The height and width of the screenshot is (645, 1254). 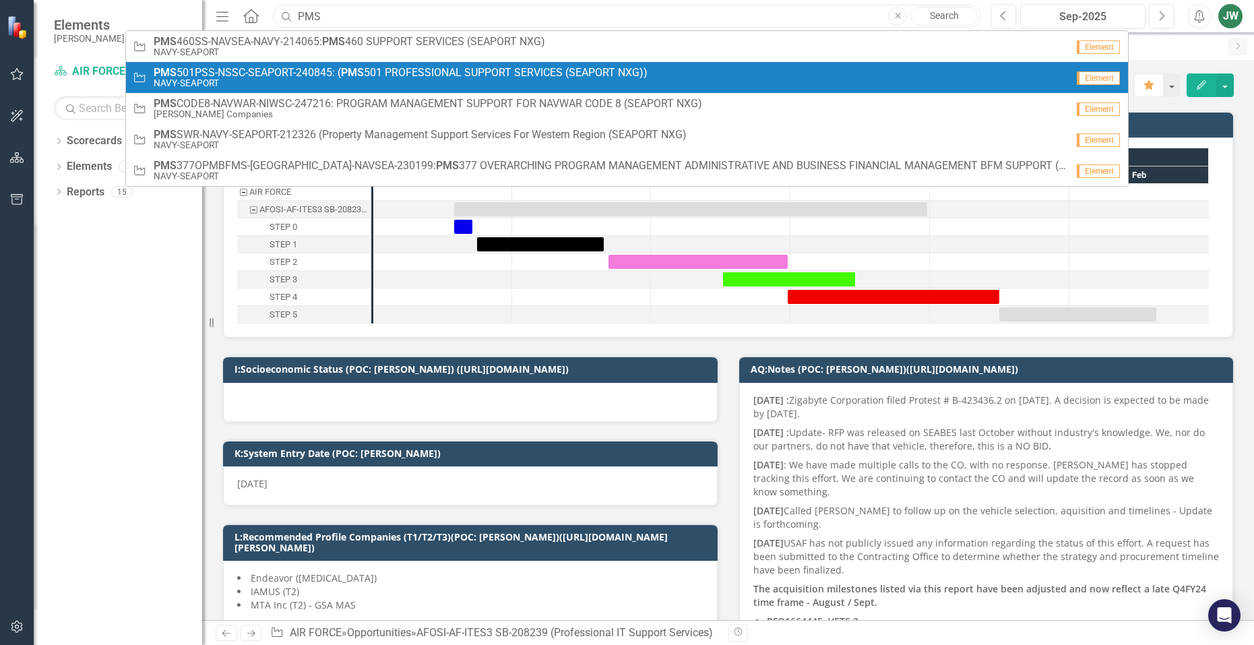 What do you see at coordinates (627, 16) in the screenshot?
I see `input: Search ClearPoint...` at bounding box center [627, 16].